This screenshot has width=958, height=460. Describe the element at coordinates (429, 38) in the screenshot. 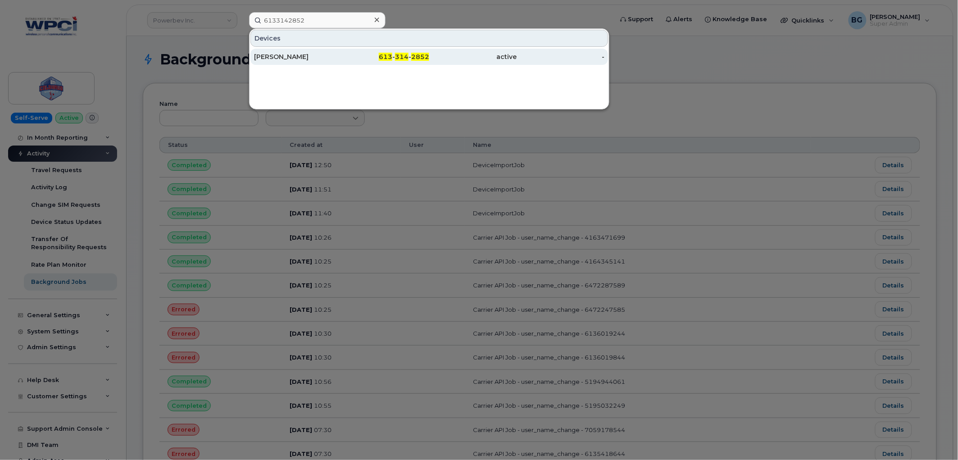

I see `div: Devices` at that location.